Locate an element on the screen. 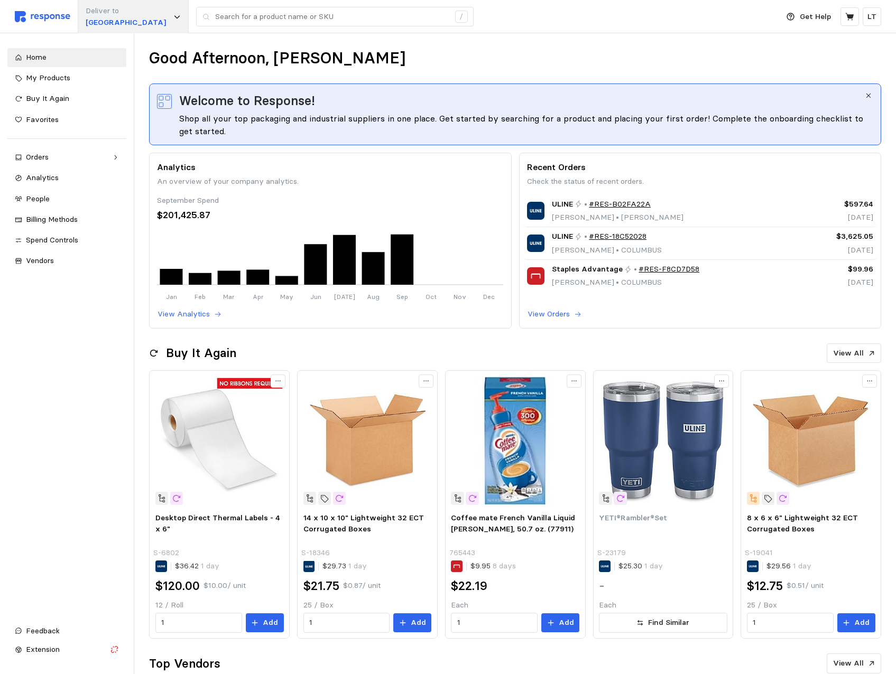 Image resolution: width=896 pixels, height=674 pixels. p: View Orders is located at coordinates (548, 314).